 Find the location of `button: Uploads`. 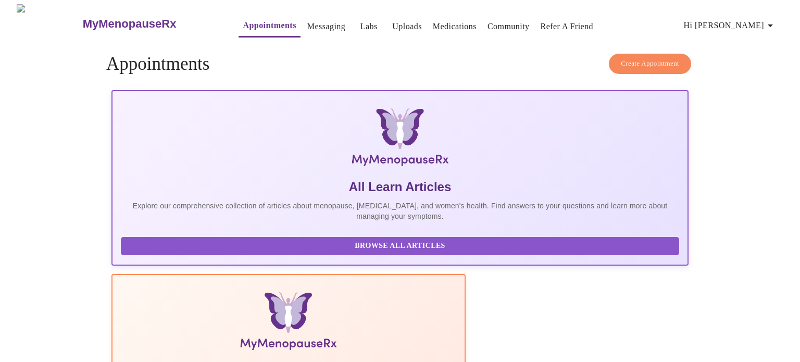

button: Uploads is located at coordinates (407, 27).